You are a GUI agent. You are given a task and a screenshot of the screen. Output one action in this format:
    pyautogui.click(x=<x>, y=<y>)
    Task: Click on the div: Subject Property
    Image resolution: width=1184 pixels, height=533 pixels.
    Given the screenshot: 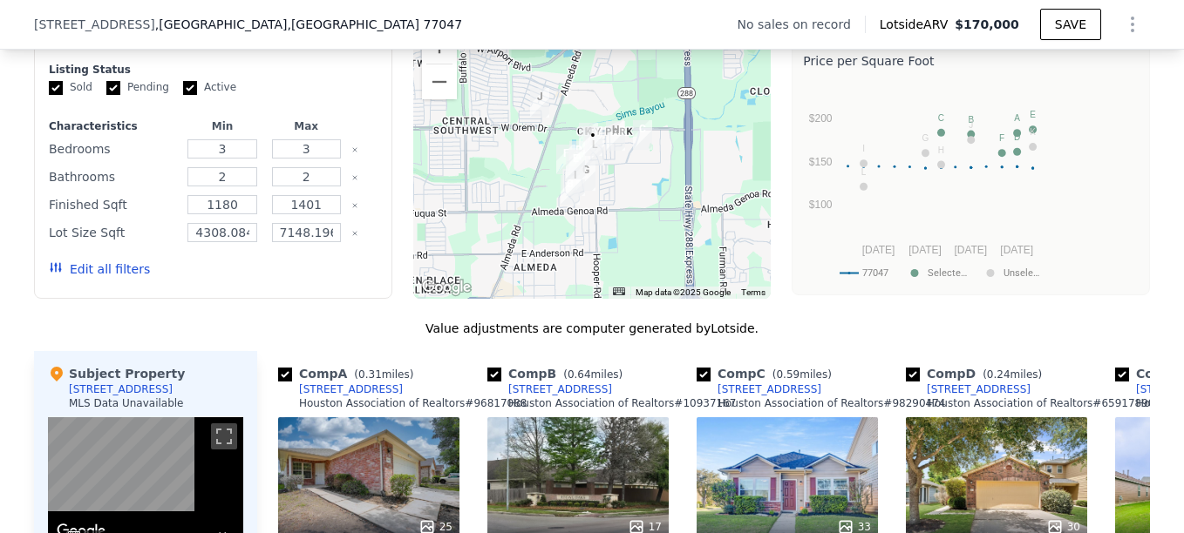 What is the action you would take?
    pyautogui.click(x=116, y=374)
    